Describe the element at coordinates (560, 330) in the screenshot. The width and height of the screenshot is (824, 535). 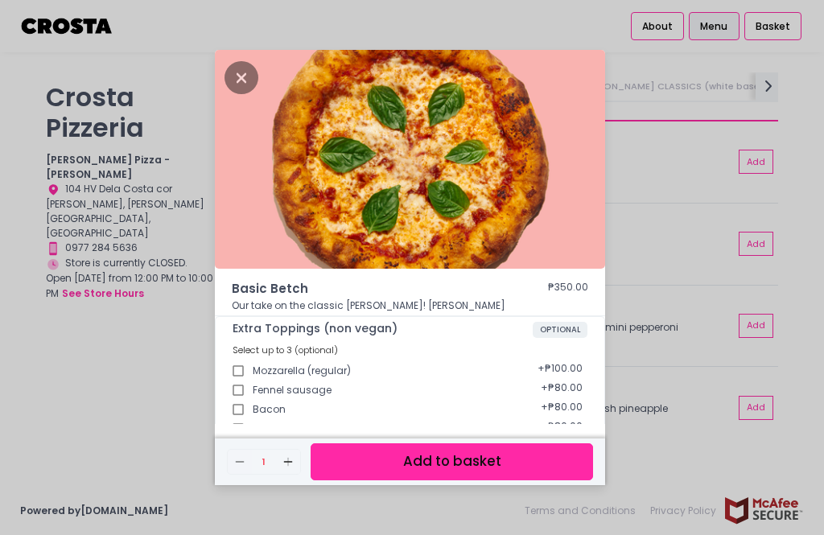
I see `span: OPTIONAL` at that location.